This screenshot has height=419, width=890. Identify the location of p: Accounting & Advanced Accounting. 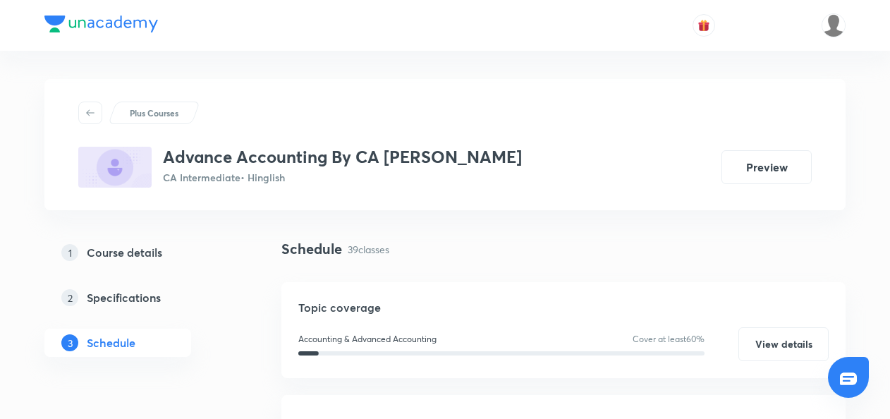
(367, 339).